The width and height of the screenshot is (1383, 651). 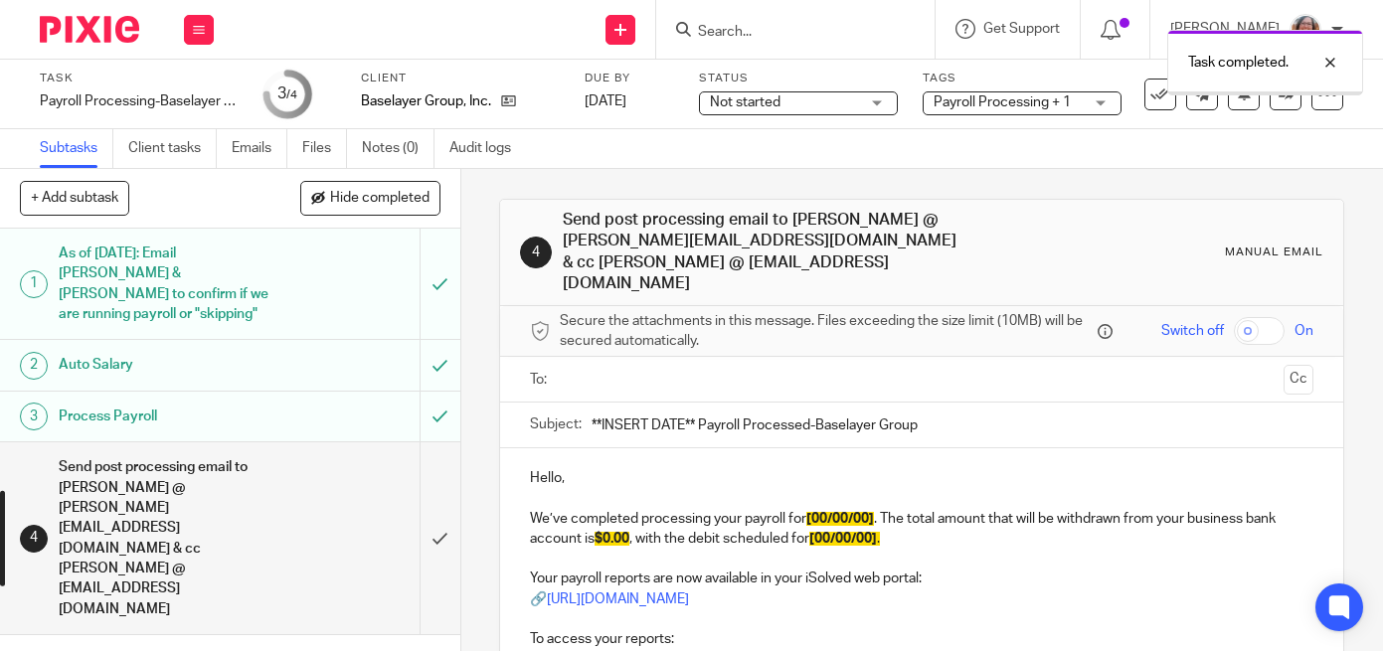 What do you see at coordinates (826, 331) in the screenshot?
I see `span: Secure the attachments in this message. Files exceeding the size limit (10MB) will be secured aut...` at bounding box center [826, 331].